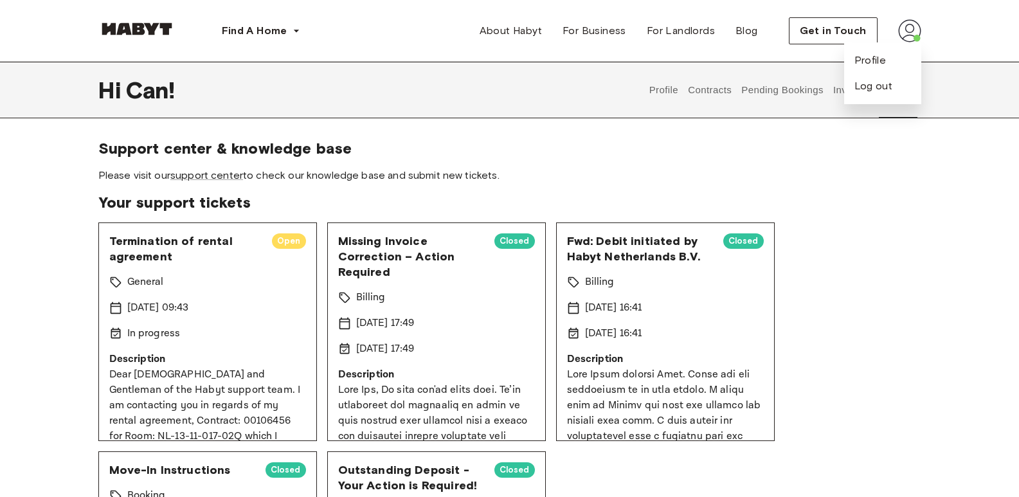 The height and width of the screenshot is (497, 1019). Describe the element at coordinates (681, 31) in the screenshot. I see `span: For Landlords` at that location.